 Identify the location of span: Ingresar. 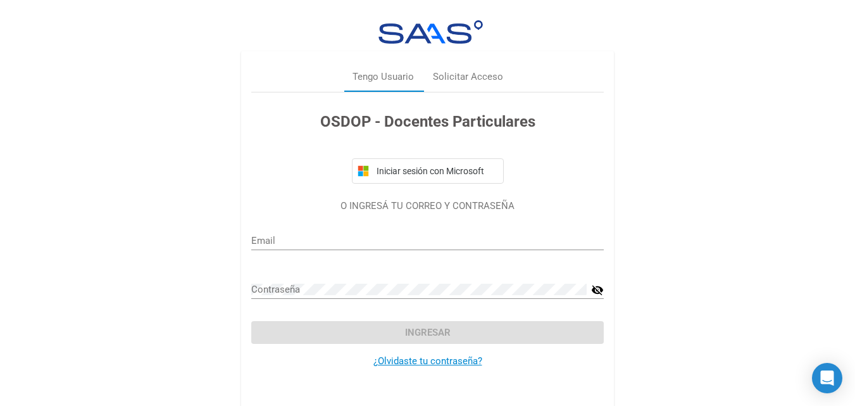
(428, 332).